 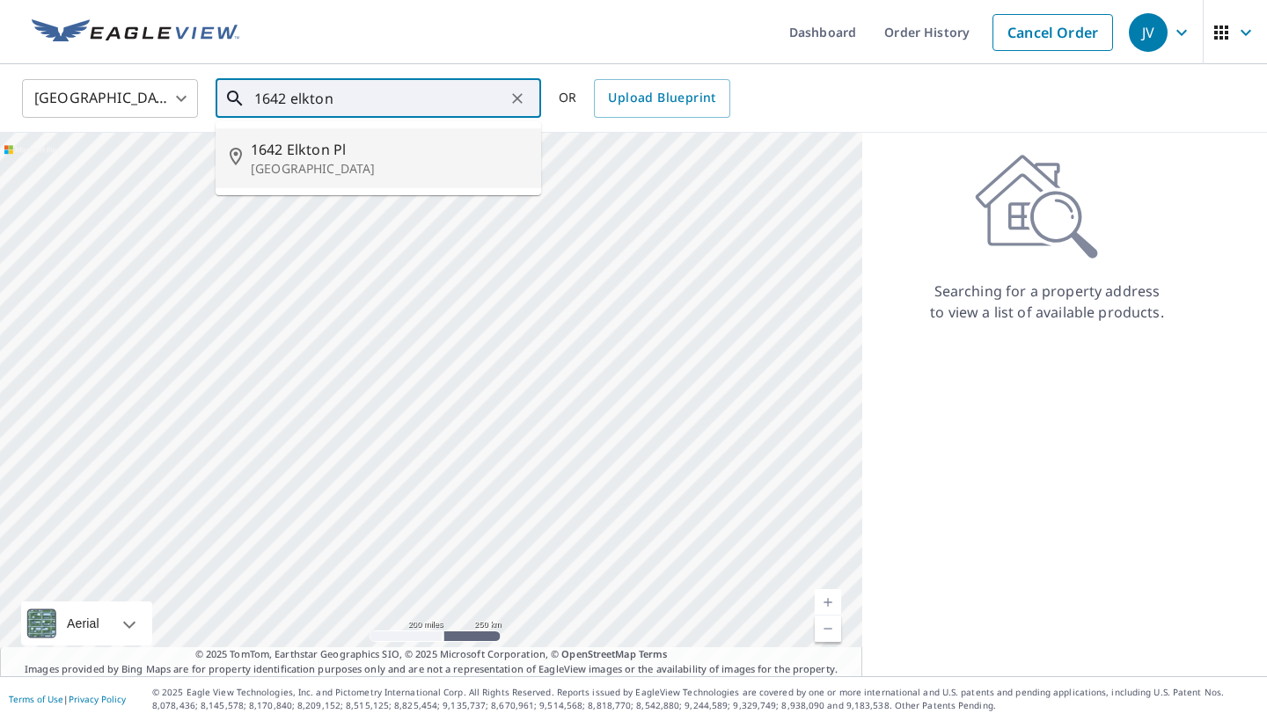 What do you see at coordinates (653, 654) in the screenshot?
I see `a: Terms` at bounding box center [653, 654].